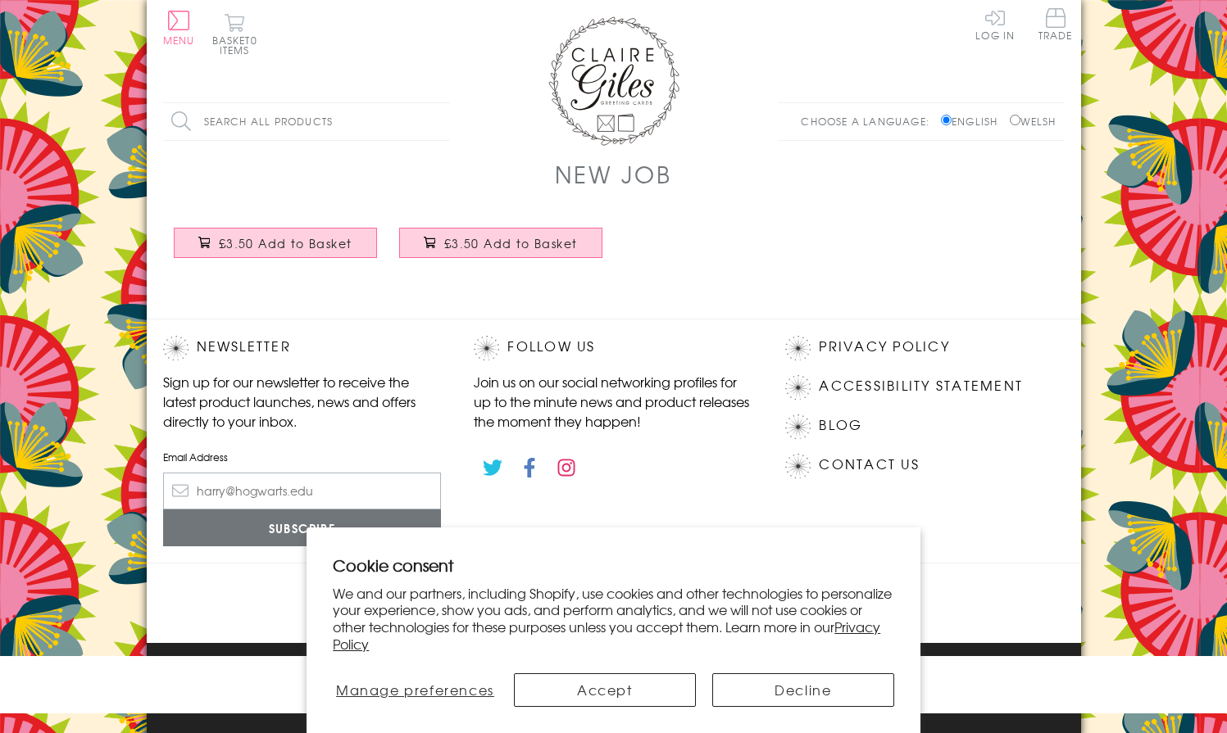 This screenshot has height=733, width=1227. I want to click on input: harry@hogwarts.edu, so click(302, 491).